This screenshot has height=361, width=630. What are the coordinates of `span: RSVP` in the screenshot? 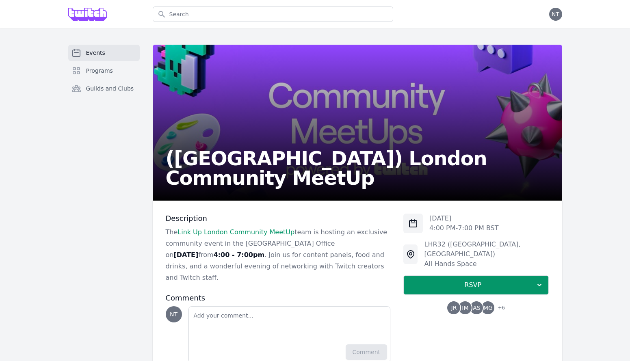 It's located at (473, 285).